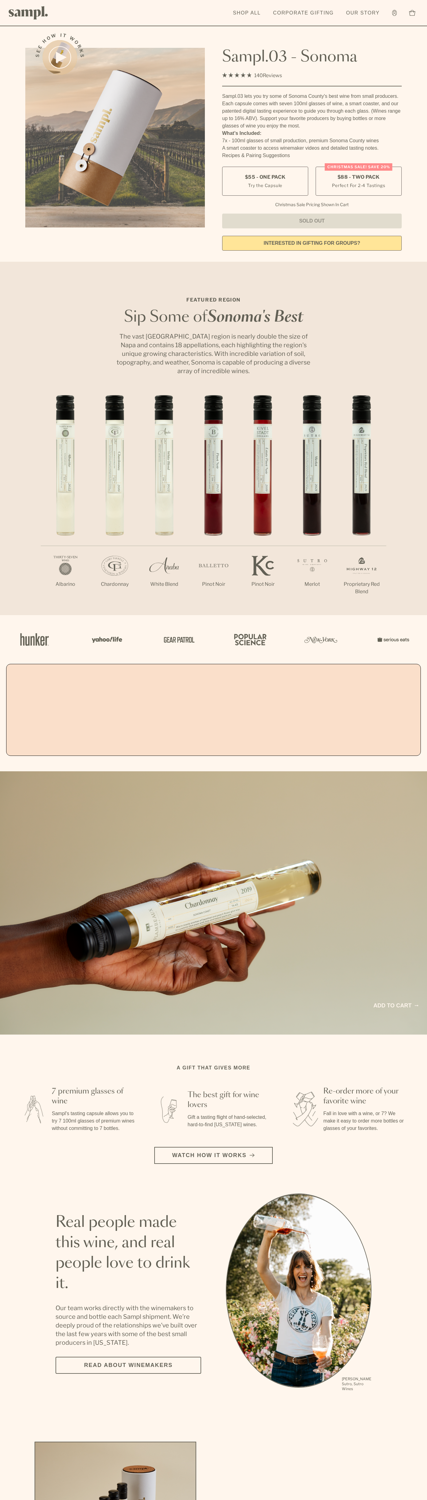 This screenshot has width=427, height=1500. What do you see at coordinates (35, 639) in the screenshot?
I see `img: Artboard_1_c8cd28af-0030-4af1-819c-248e302c7f06_x450.png` at bounding box center [35, 639].